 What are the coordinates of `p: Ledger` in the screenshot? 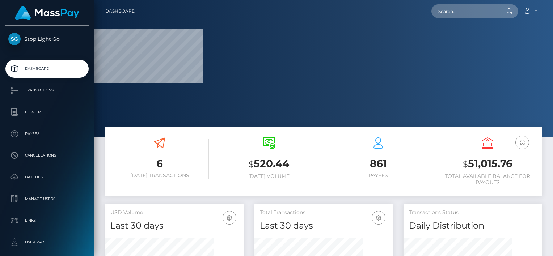 It's located at (47, 112).